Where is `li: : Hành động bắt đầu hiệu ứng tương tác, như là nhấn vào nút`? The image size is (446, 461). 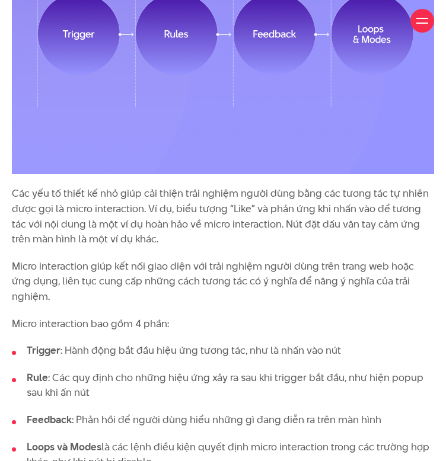 li: : Hành động bắt đầu hiệu ứng tương tác, như là nhấn vào nút is located at coordinates (223, 351).